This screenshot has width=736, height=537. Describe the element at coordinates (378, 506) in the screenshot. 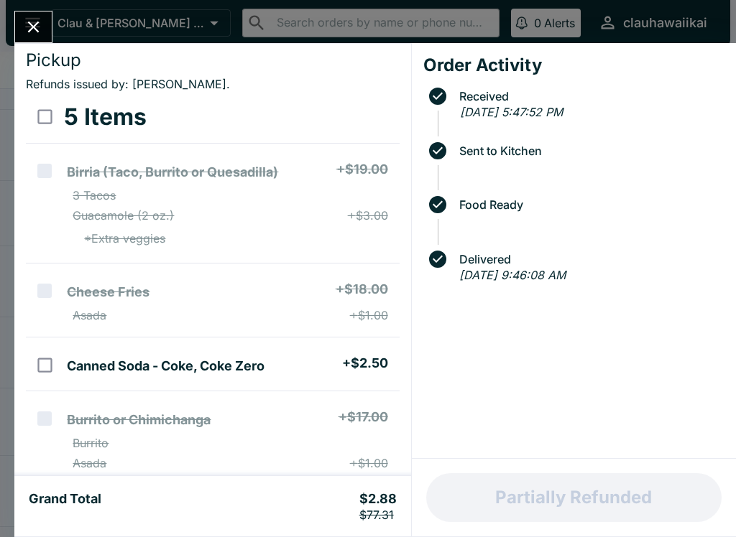

I see `h5: $2.88` at that location.